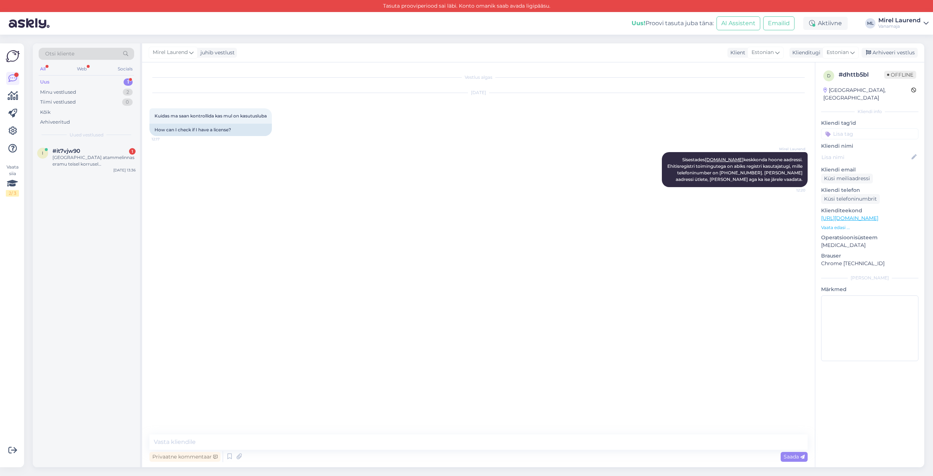 Image resolution: width=933 pixels, height=476 pixels. I want to click on span: Uued vestlused, so click(86, 135).